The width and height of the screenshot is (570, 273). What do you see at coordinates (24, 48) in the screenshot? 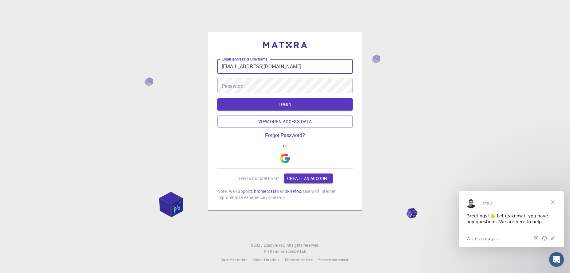
I see `span: Write a reply…` at bounding box center [24, 48].